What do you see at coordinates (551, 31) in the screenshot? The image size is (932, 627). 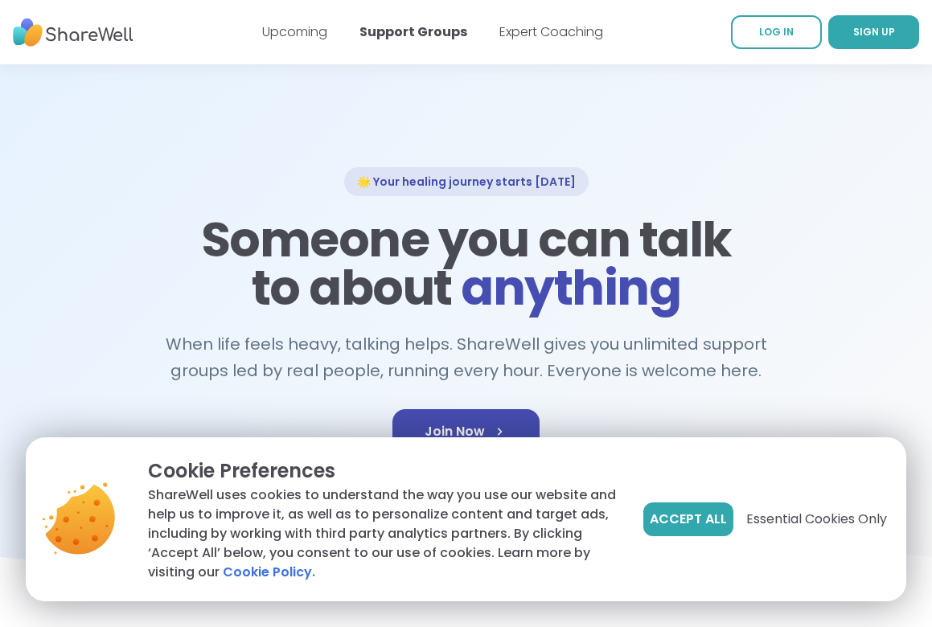 I see `a: Expert Coaching` at bounding box center [551, 31].